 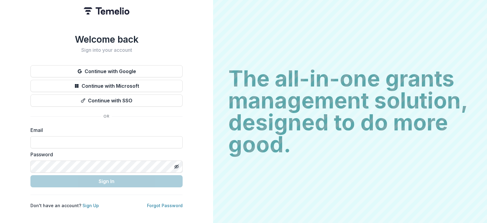 I want to click on h1: Welcome back, so click(x=107, y=39).